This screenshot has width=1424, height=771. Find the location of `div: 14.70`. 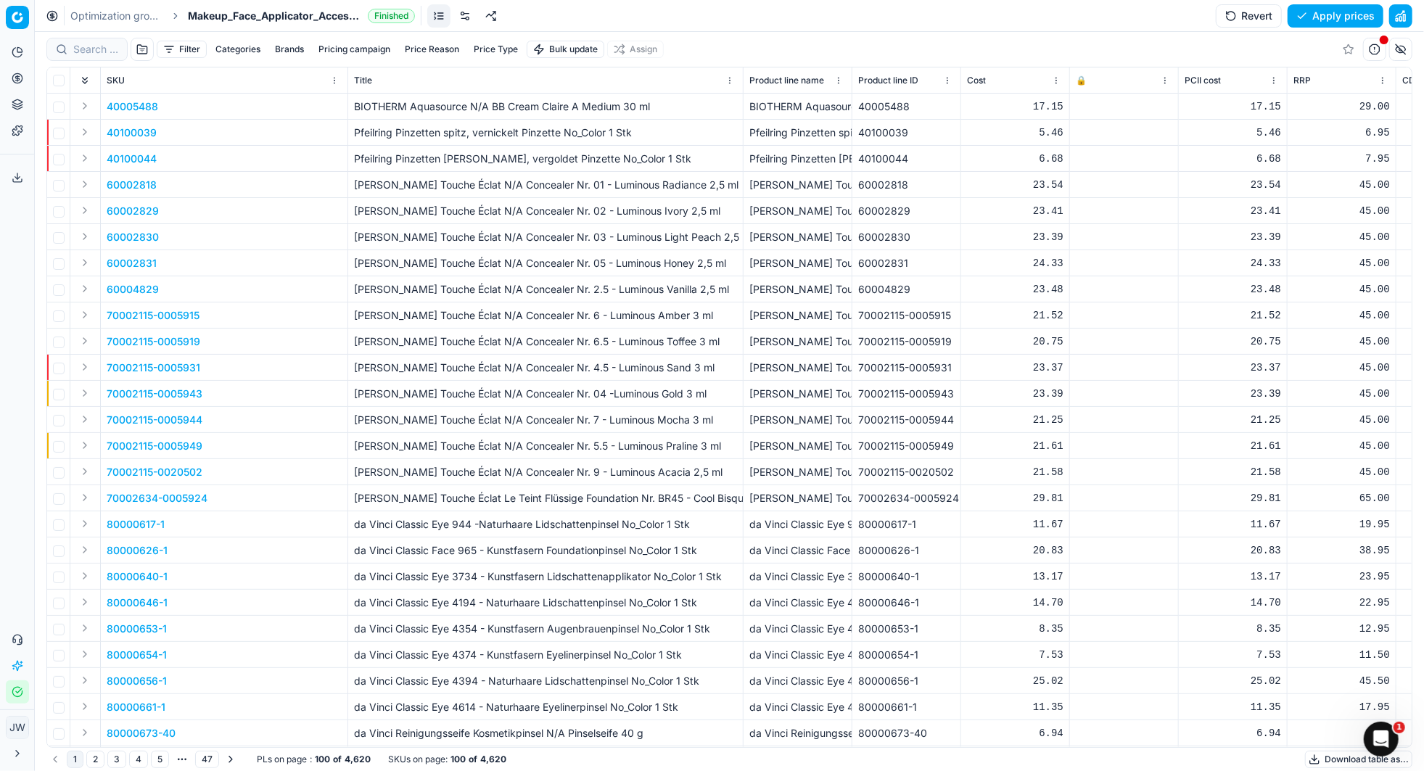

div: 14.70 is located at coordinates (1015, 603).